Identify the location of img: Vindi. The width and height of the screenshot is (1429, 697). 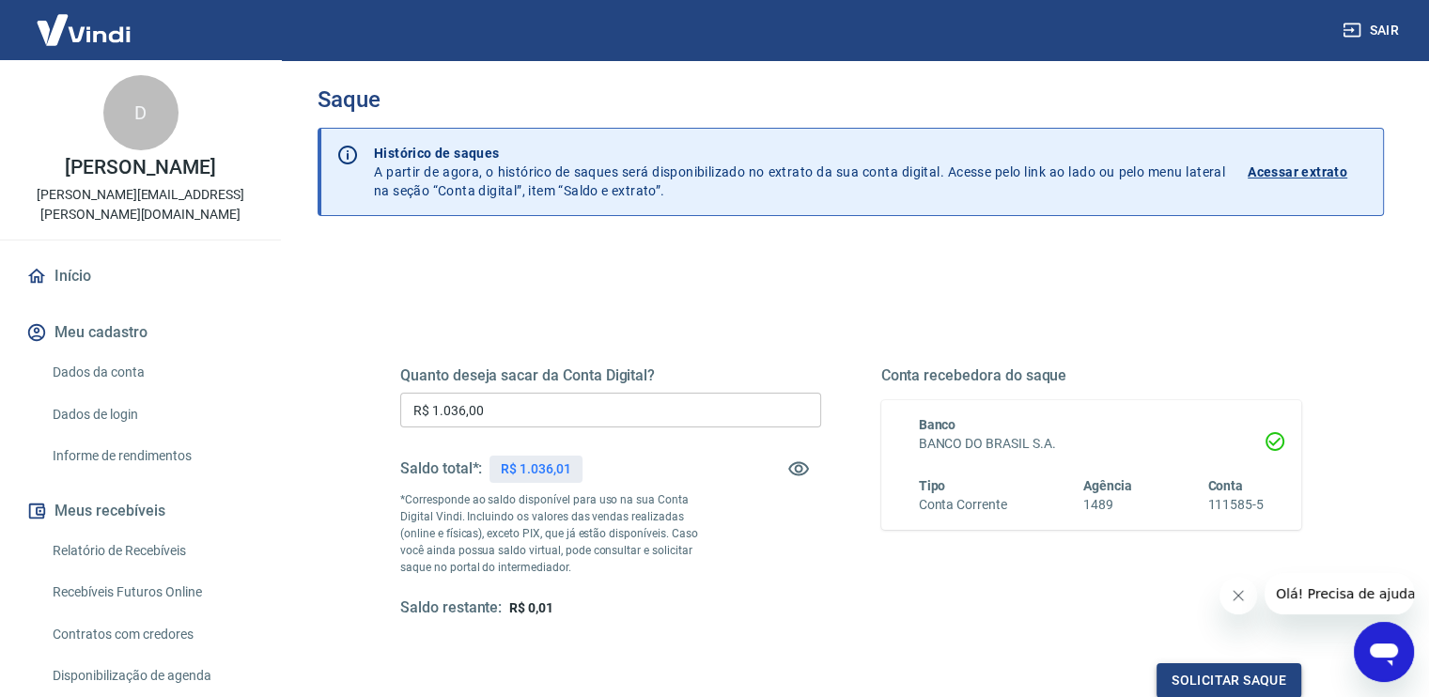
(84, 29).